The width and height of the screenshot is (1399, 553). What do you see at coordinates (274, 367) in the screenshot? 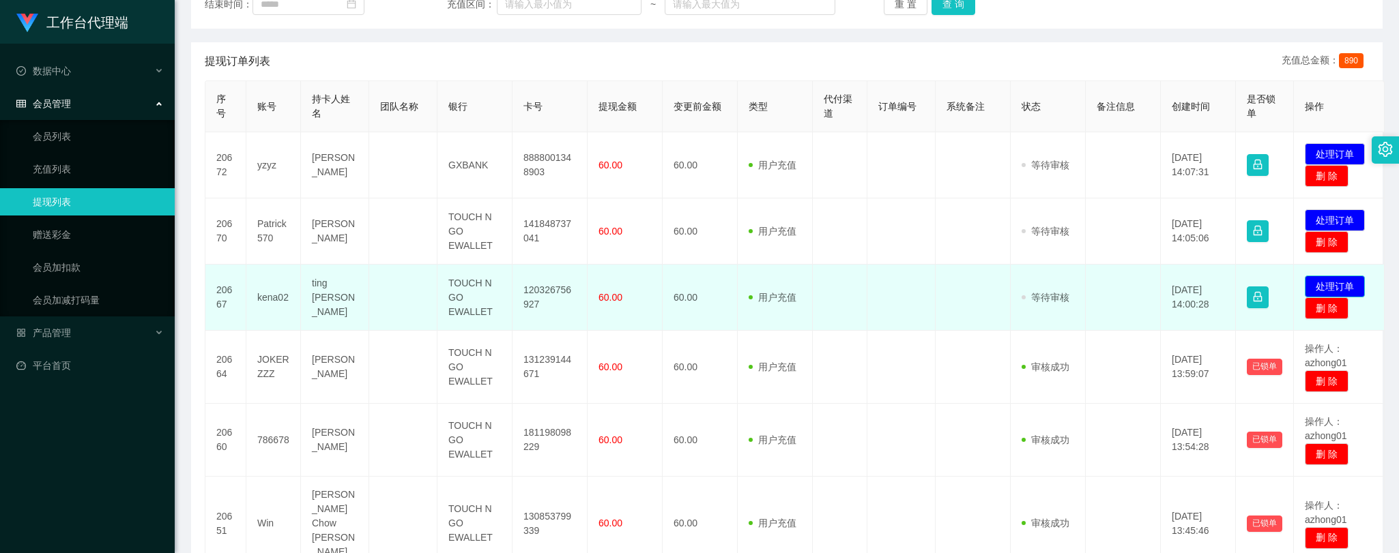
I see `td: JOKERZZZ` at bounding box center [274, 367].